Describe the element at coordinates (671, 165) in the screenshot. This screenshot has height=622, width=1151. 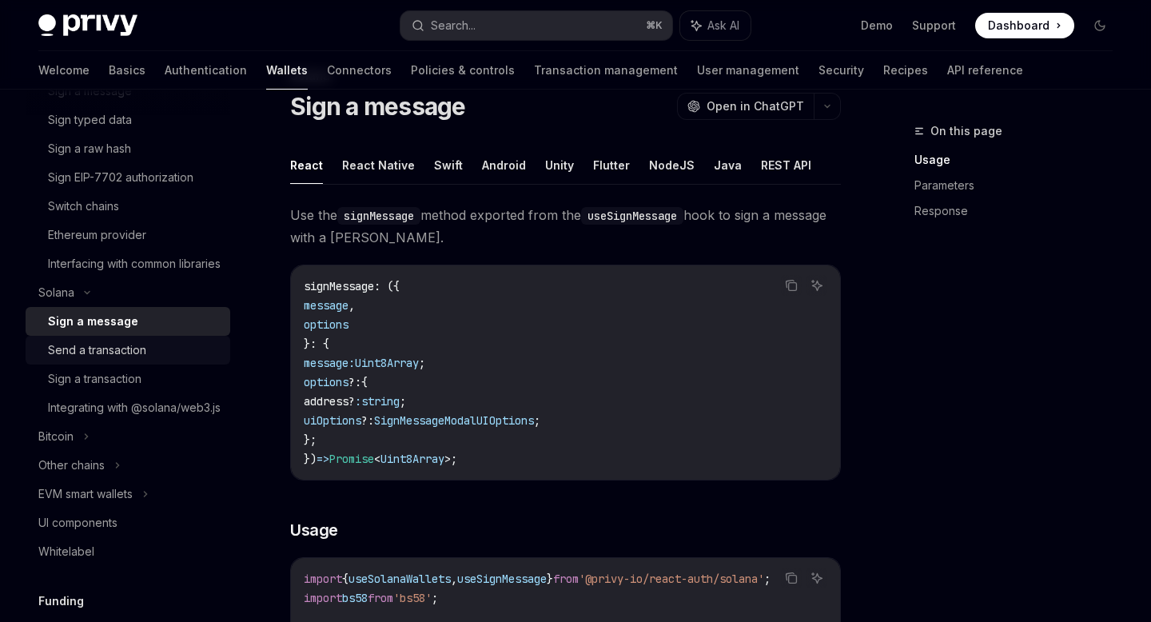
I see `button: NodeJS` at that location.